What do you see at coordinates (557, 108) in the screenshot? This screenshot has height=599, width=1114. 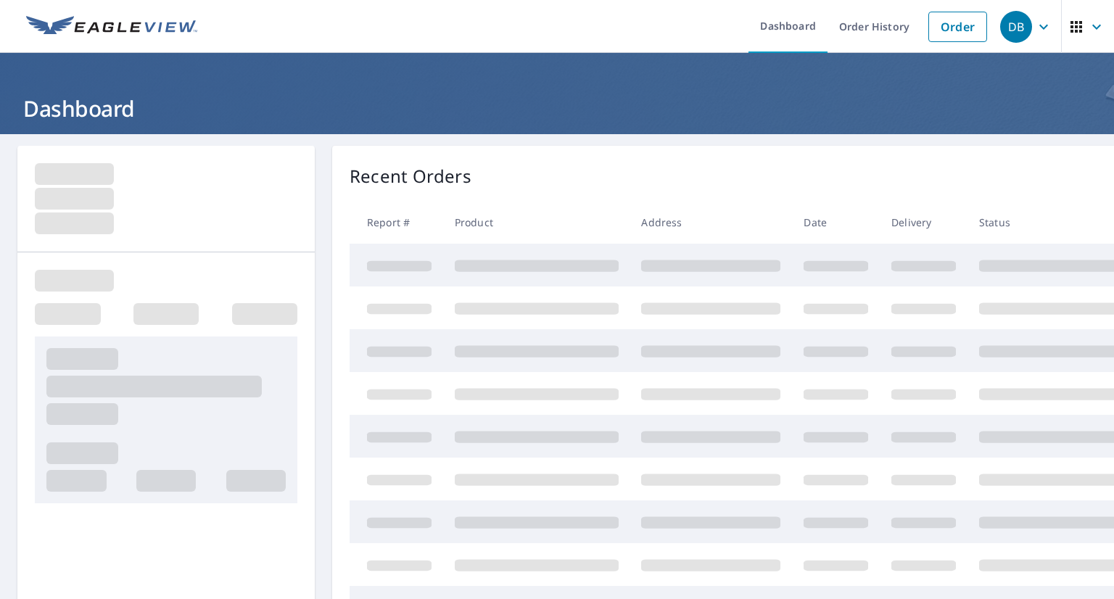 I see `h1: Dashboard` at bounding box center [557, 108].